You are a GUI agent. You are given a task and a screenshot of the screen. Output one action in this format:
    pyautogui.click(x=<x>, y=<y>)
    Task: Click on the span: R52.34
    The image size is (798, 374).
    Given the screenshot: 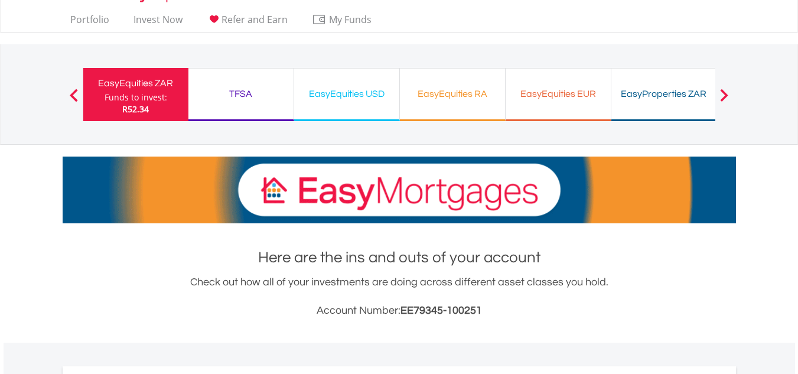 What is the action you would take?
    pyautogui.click(x=135, y=109)
    